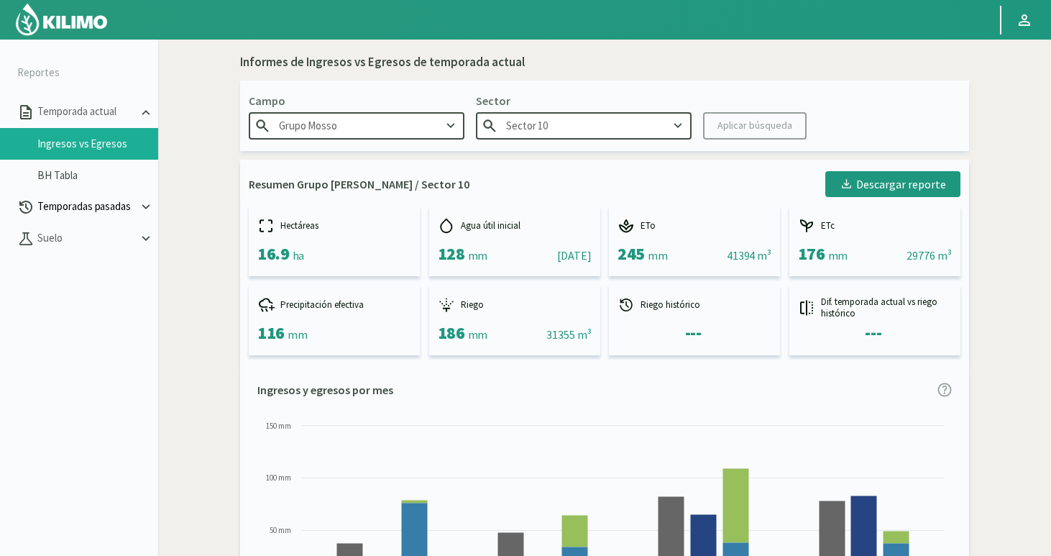  I want to click on div: Hectáreas, so click(334, 226).